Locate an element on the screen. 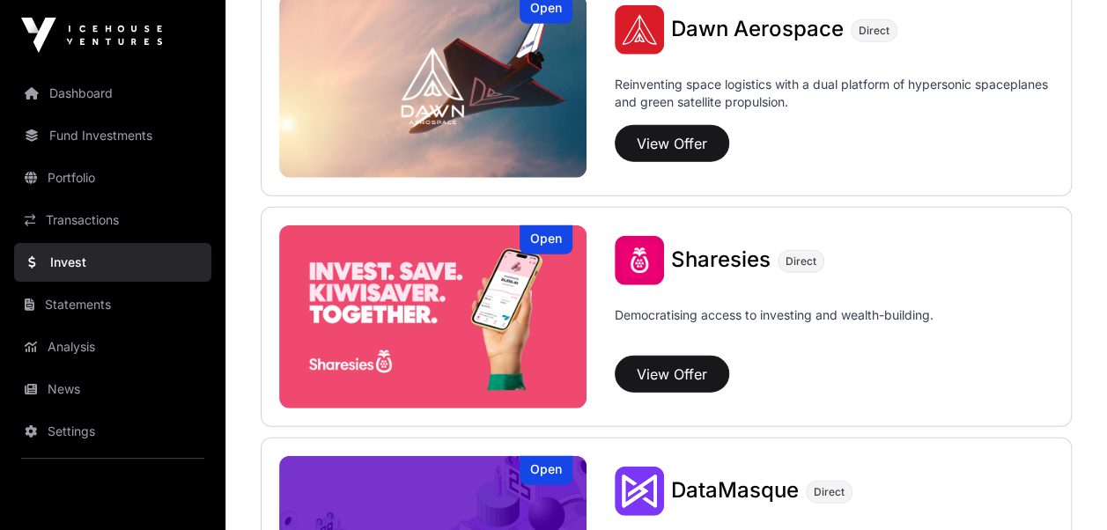 The image size is (1107, 530). div: Chat Widget is located at coordinates (1063, 488).